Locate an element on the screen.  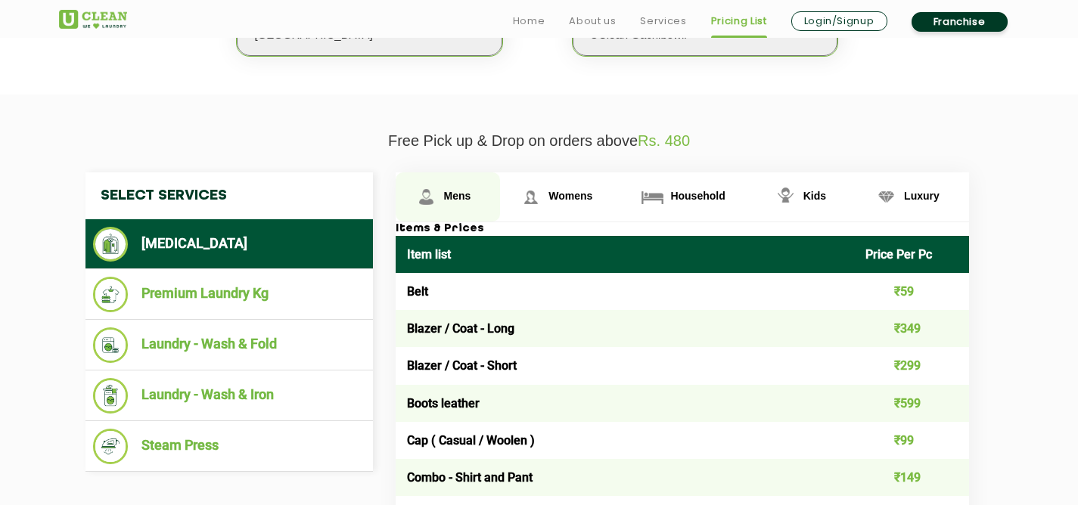
img: UClean Laundry and Dry Cleaning is located at coordinates (93, 19).